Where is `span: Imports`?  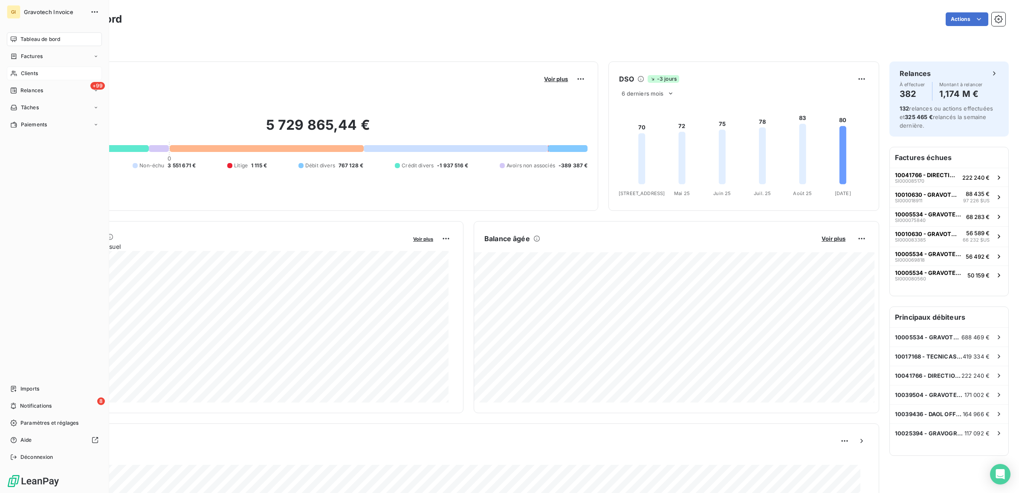
span: Imports is located at coordinates (30, 389).